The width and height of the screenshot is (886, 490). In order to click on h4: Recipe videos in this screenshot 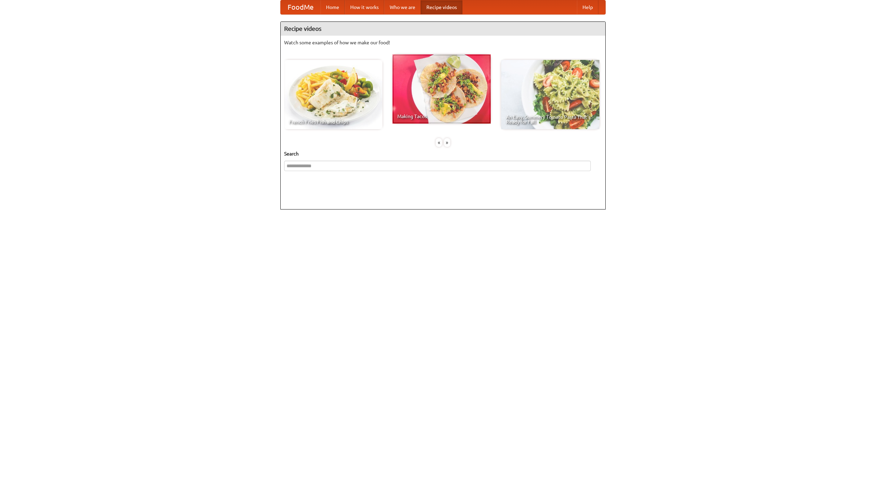, I will do `click(443, 29)`.